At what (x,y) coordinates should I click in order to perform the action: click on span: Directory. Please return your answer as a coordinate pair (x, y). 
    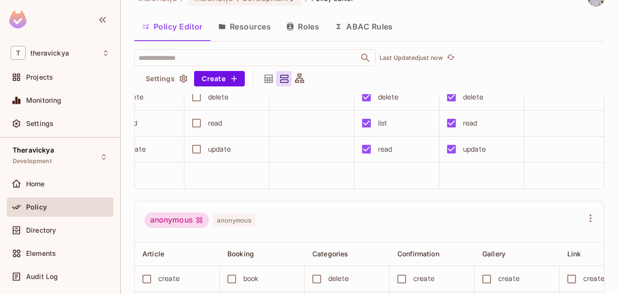
    Looking at the image, I should click on (41, 230).